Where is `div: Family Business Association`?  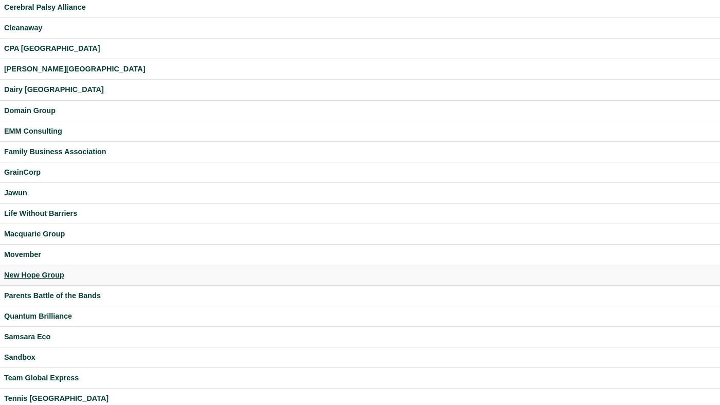
div: Family Business Association is located at coordinates (360, 152).